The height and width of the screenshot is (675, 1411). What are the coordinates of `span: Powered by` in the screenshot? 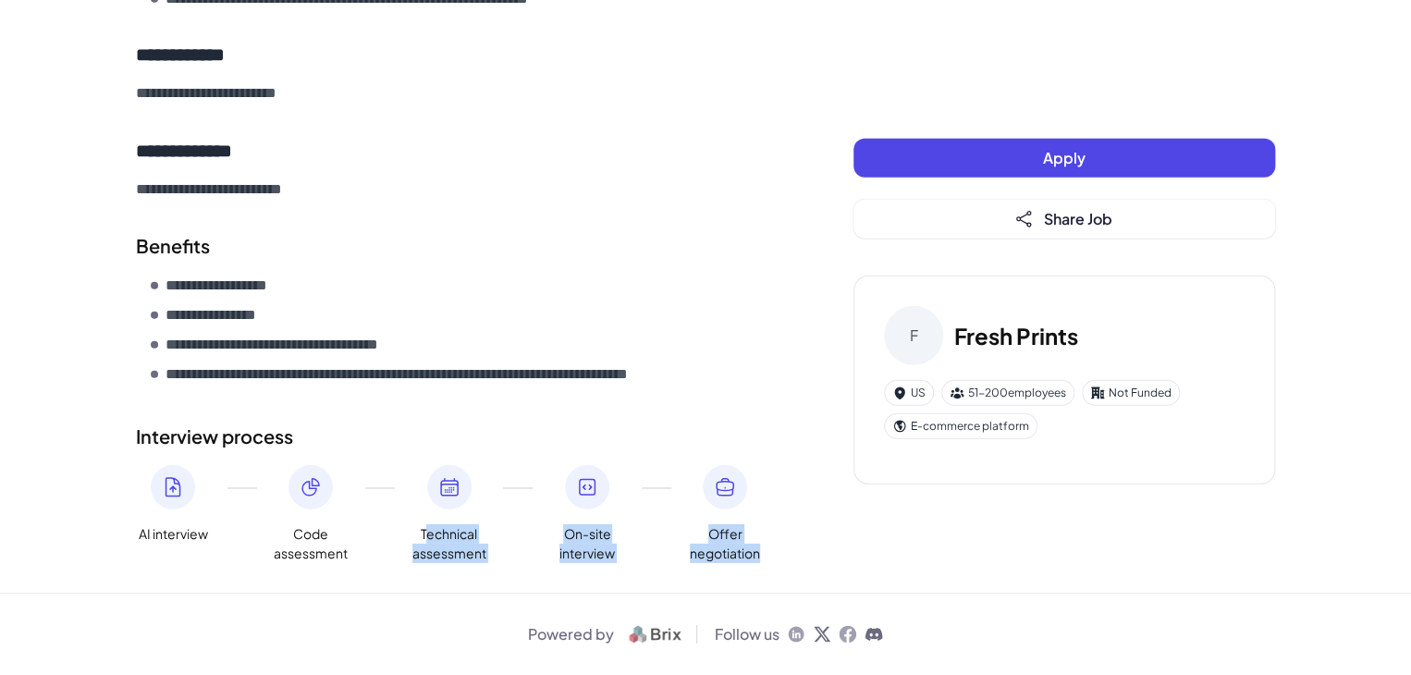 It's located at (570, 634).